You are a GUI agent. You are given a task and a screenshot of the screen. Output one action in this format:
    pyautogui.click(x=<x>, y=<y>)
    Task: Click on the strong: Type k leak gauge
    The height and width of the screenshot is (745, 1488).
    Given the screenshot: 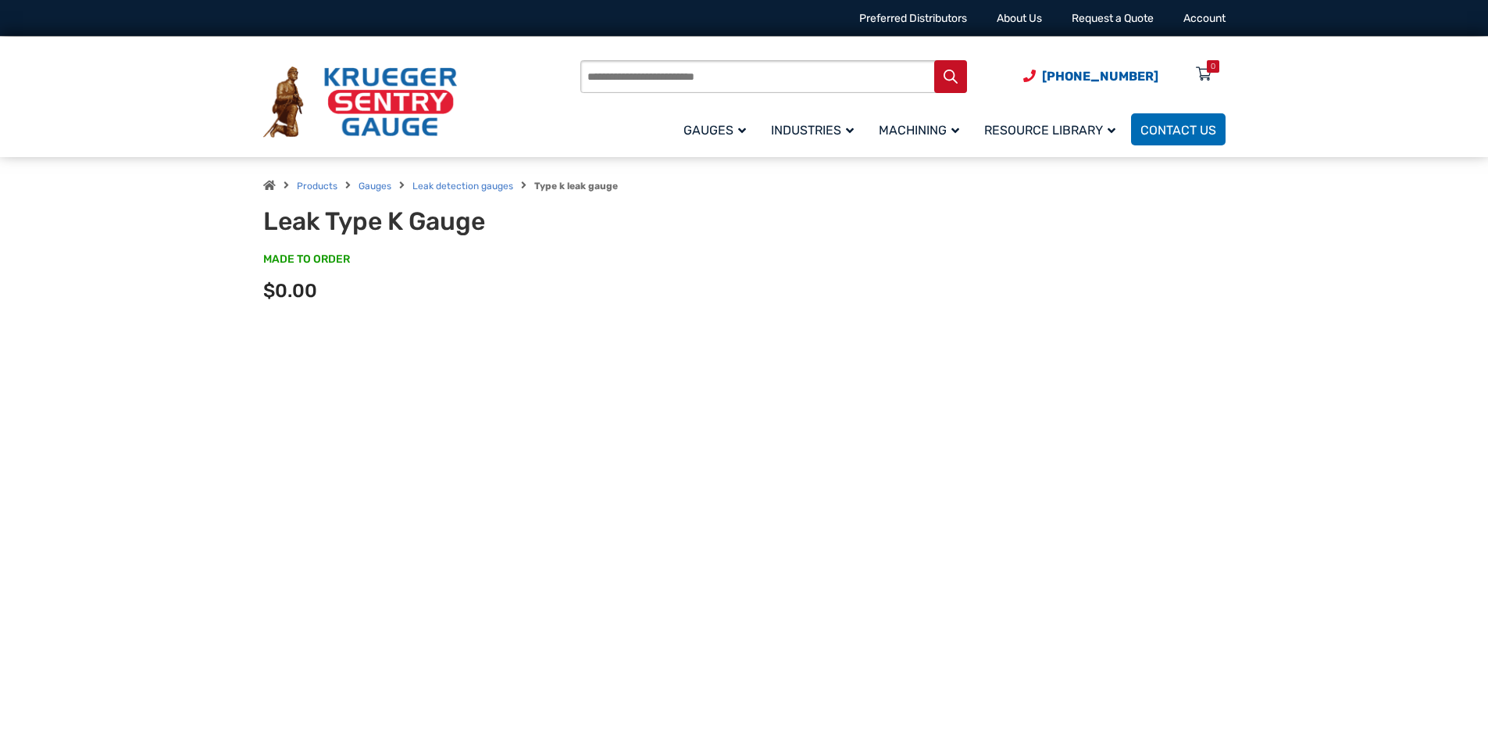 What is the action you would take?
    pyautogui.click(x=576, y=186)
    